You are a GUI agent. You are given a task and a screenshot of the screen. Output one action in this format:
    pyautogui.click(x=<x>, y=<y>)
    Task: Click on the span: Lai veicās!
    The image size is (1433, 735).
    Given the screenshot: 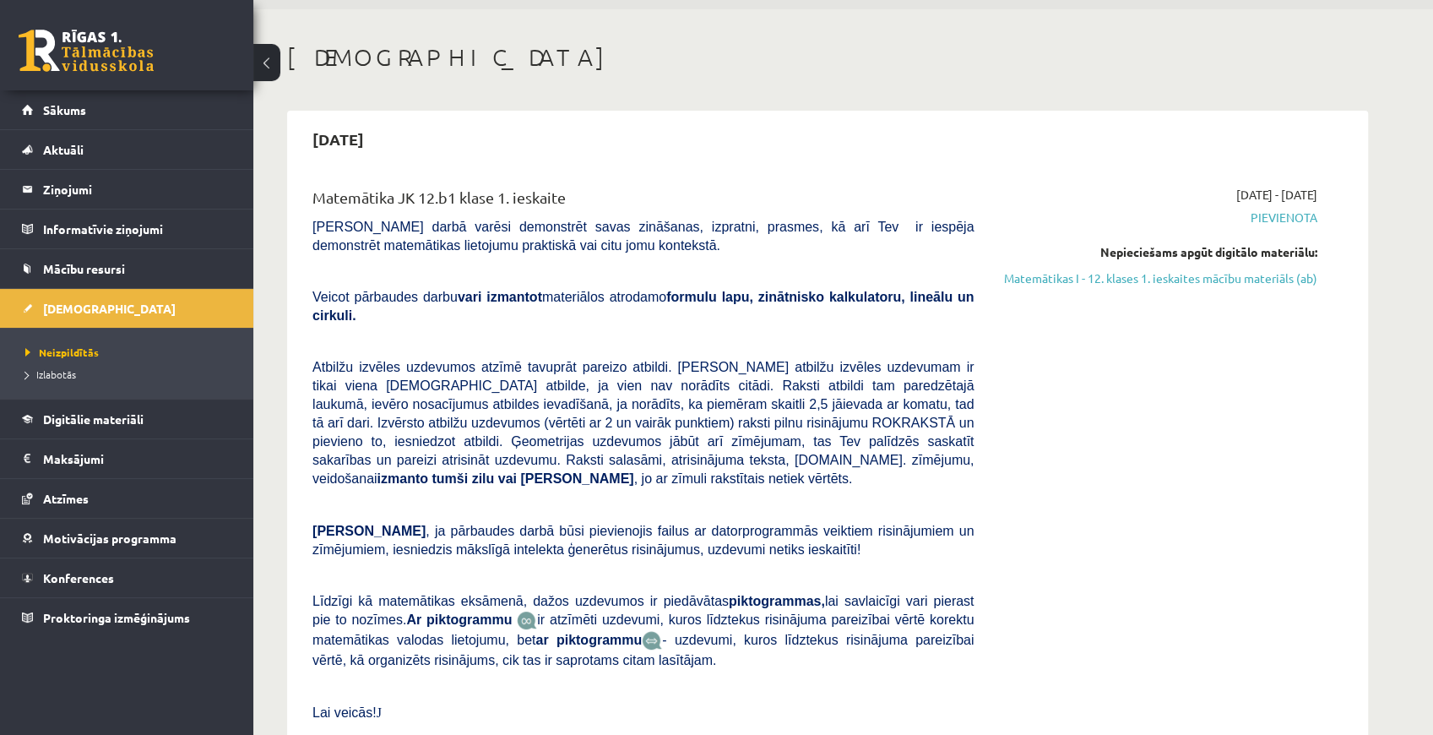 What is the action you would take?
    pyautogui.click(x=345, y=712)
    